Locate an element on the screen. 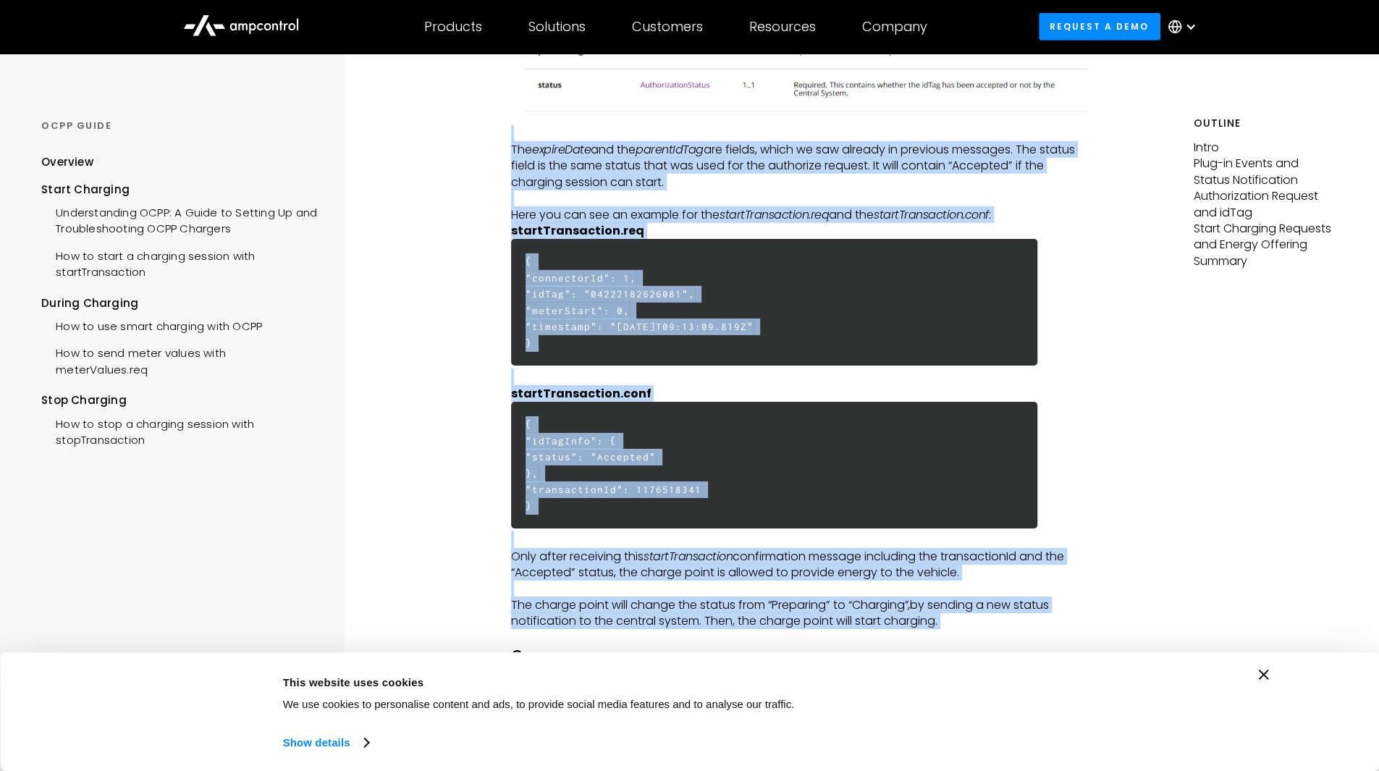 This screenshot has width=1379, height=771. em: parentIdTag is located at coordinates (669, 149).